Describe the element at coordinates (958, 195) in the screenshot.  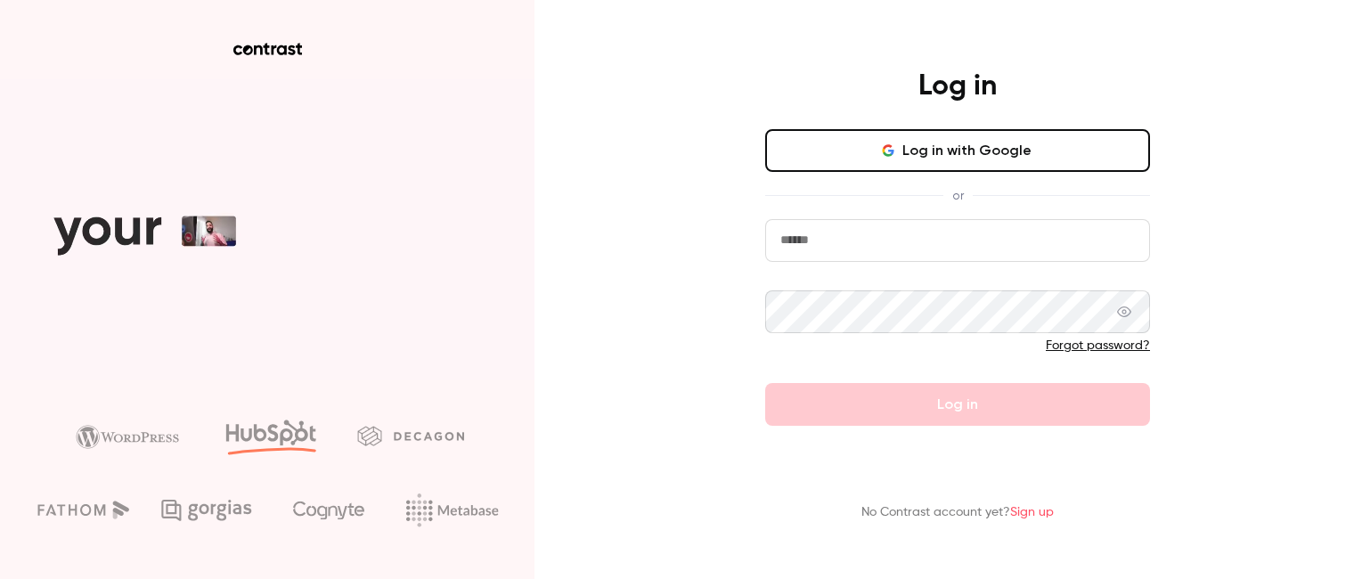
I see `span: or` at that location.